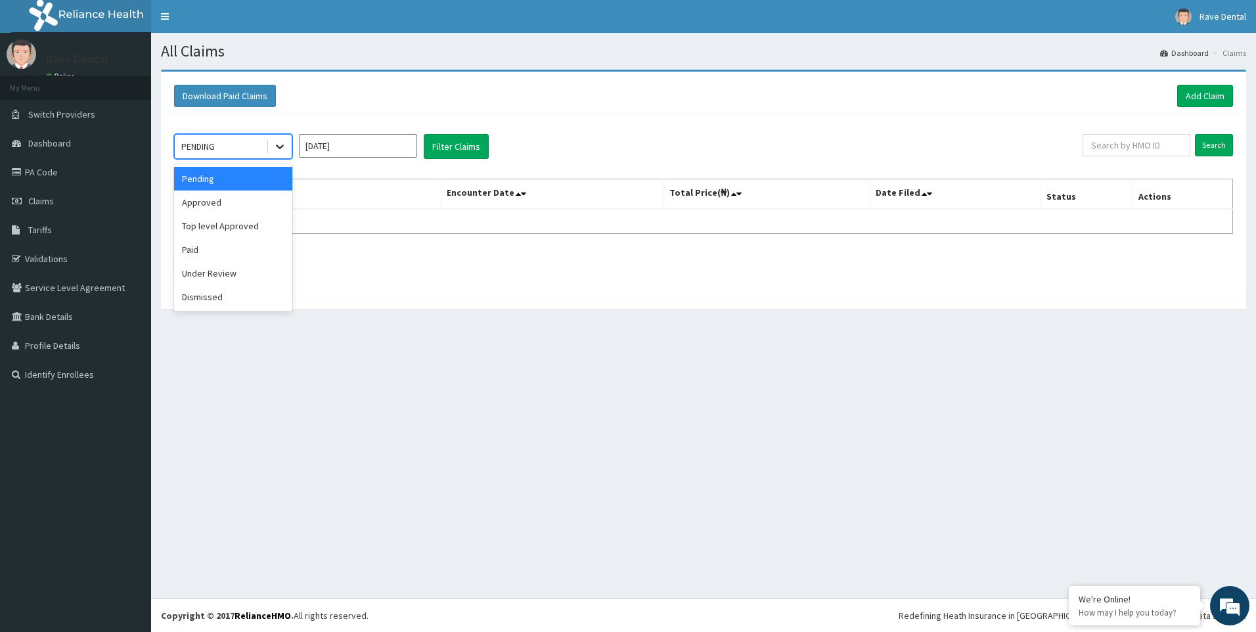 The width and height of the screenshot is (1256, 632). I want to click on th: Status, so click(1087, 194).